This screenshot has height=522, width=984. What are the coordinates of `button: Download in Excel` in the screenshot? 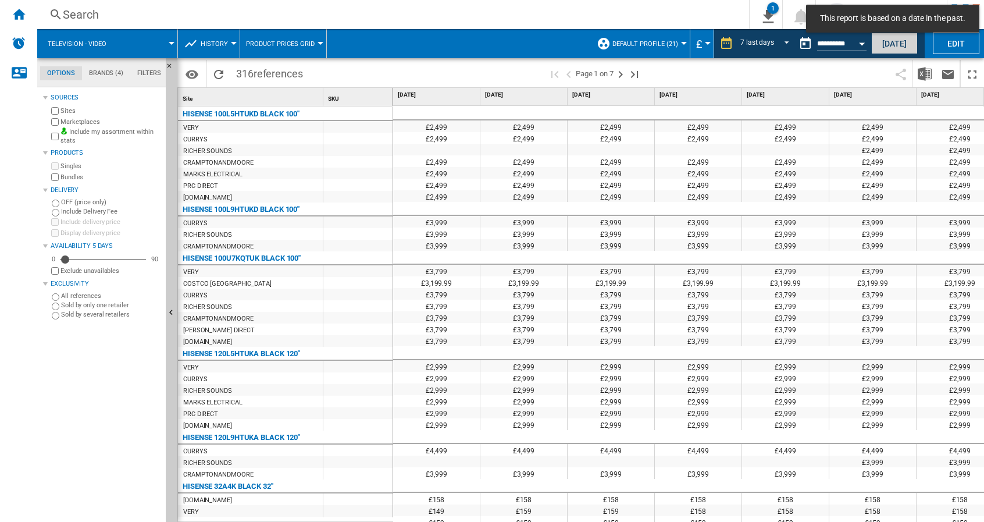 It's located at (925, 73).